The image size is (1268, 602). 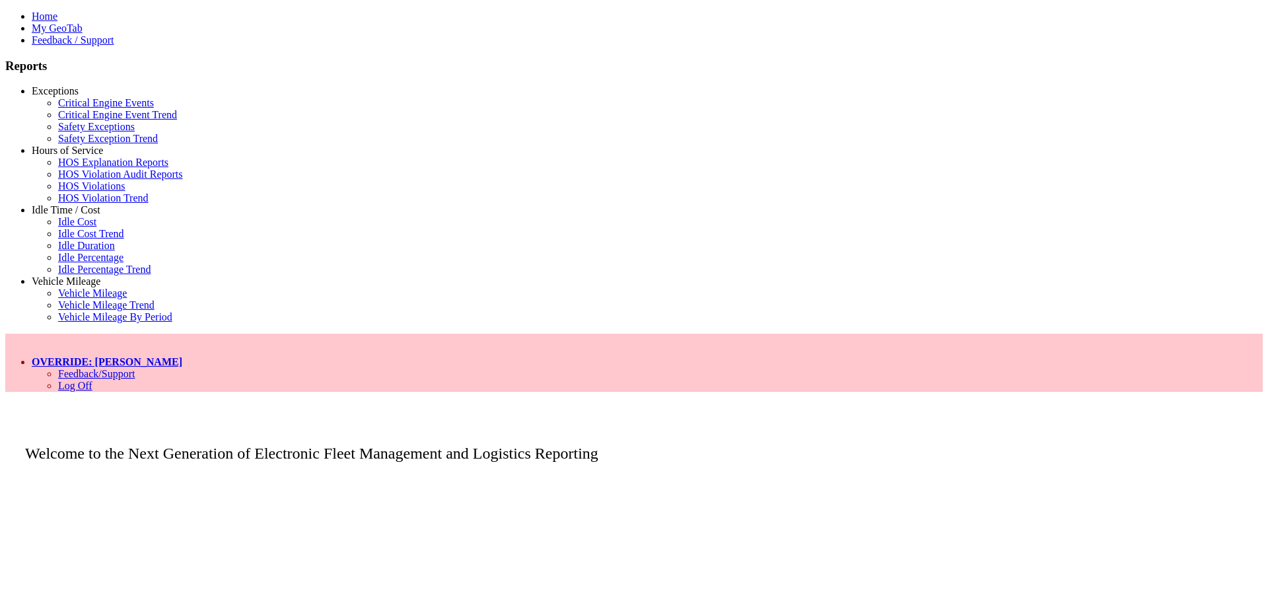 I want to click on a: Idle Duration, so click(x=87, y=245).